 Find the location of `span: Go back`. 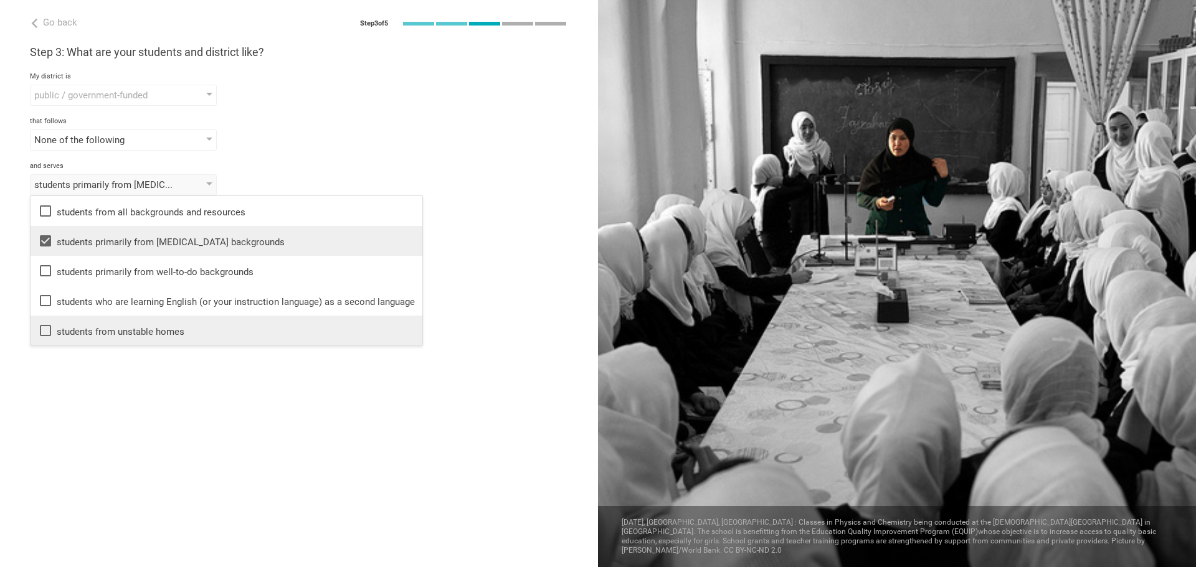

span: Go back is located at coordinates (60, 22).